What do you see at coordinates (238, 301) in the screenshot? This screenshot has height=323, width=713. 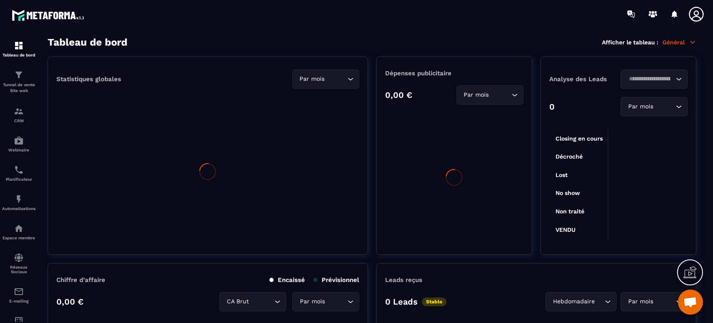 I see `span: CA Brut` at bounding box center [238, 301].